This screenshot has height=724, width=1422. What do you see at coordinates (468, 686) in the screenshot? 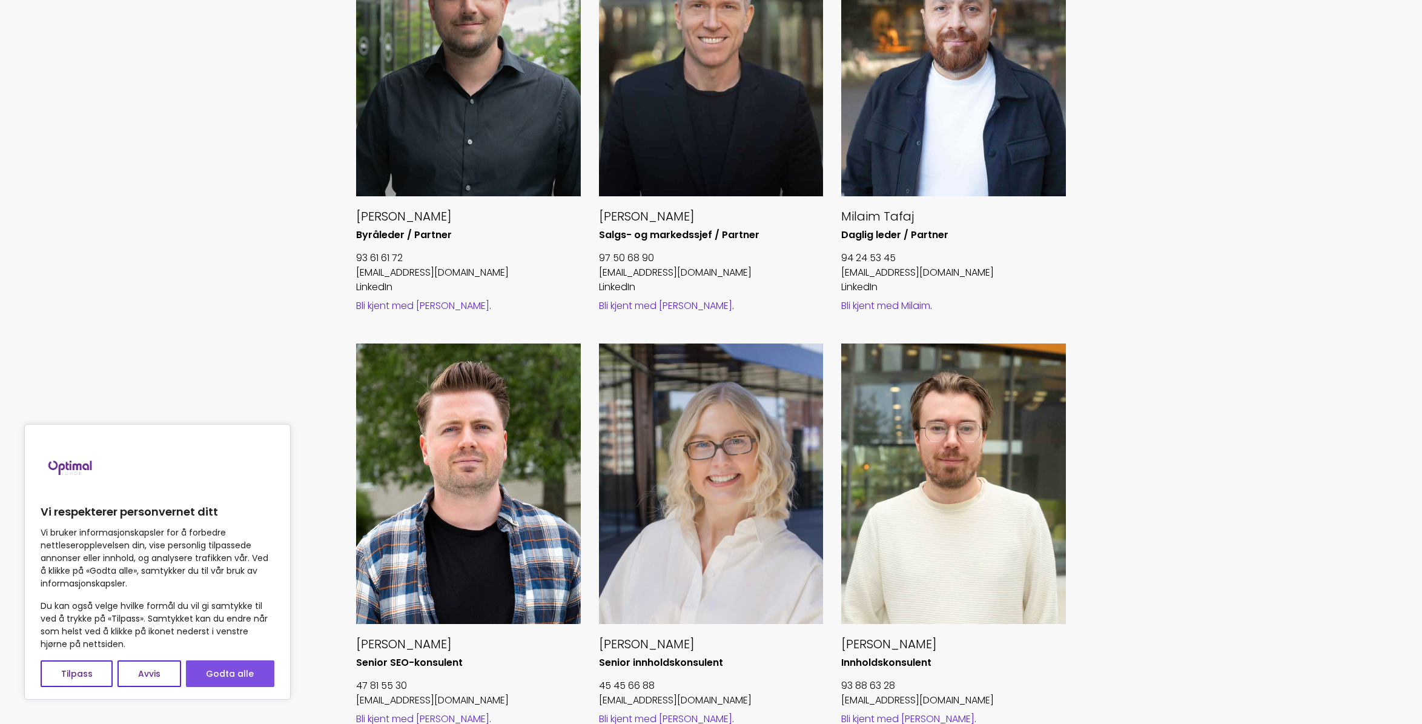
I see `p: 47 81 55 30` at bounding box center [468, 686].